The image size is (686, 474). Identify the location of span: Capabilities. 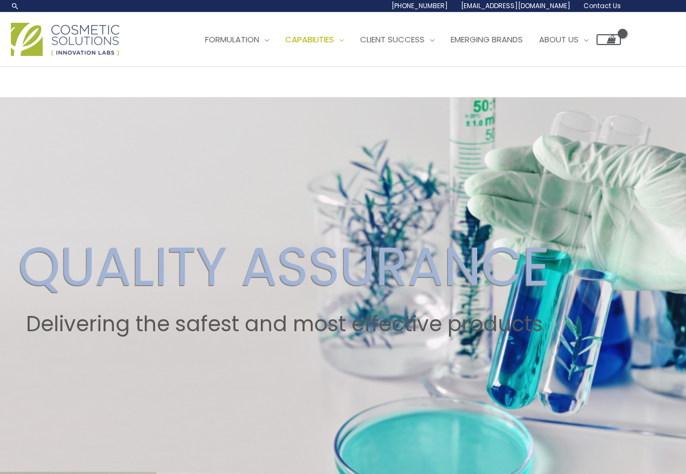
(310, 39).